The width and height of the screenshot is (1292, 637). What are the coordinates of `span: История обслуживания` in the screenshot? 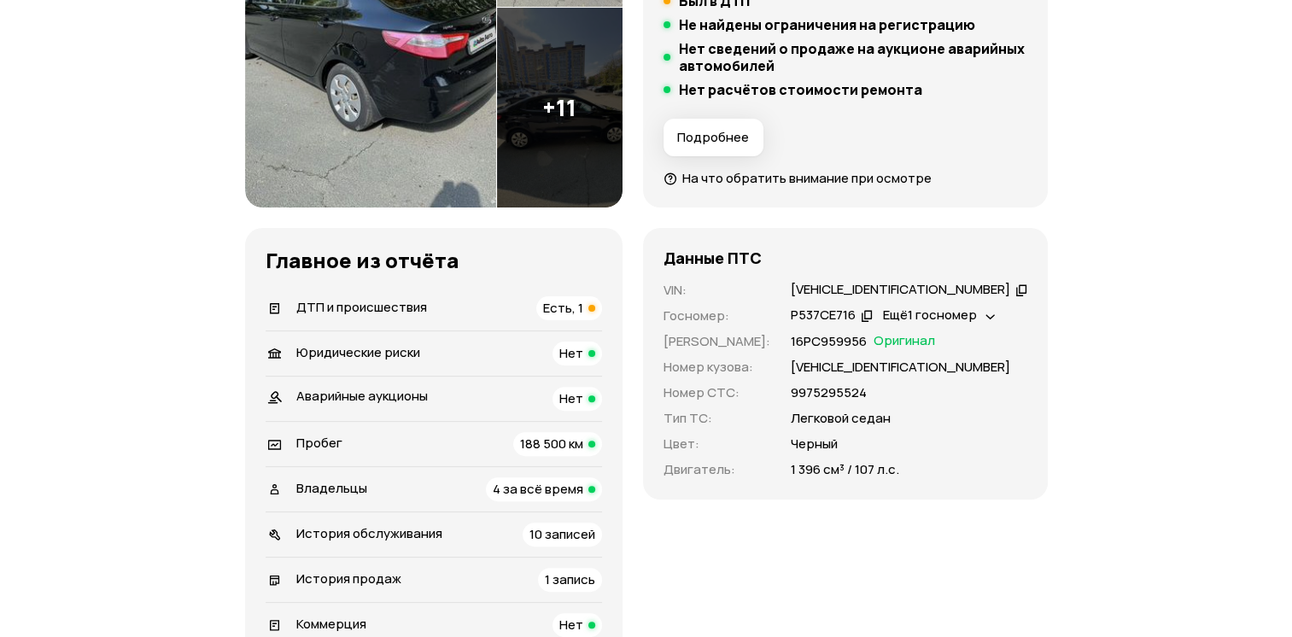 It's located at (369, 533).